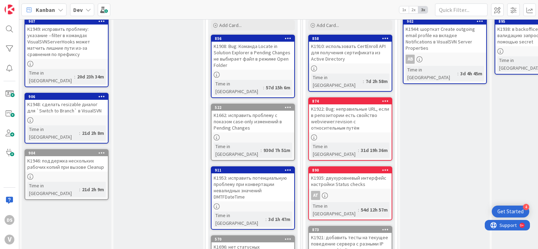 The width and height of the screenshot is (538, 249). What do you see at coordinates (253, 184) in the screenshot?
I see `div: 911K1953: исправить потенциальную проблему при конвертации невалидных значений DMTFDateTime` at bounding box center [253, 184].